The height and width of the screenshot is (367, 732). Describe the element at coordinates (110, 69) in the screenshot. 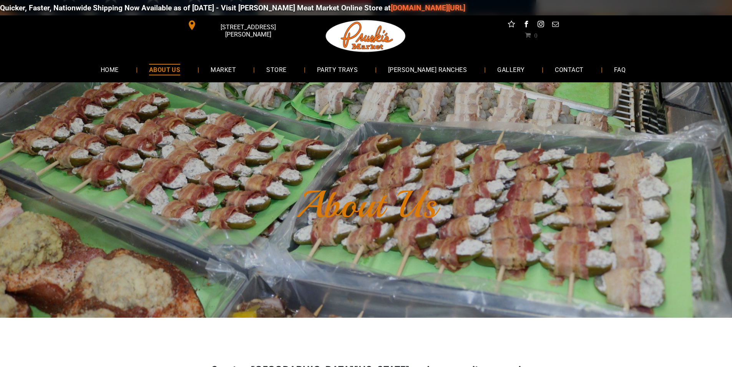

I see `a: HOME` at that location.